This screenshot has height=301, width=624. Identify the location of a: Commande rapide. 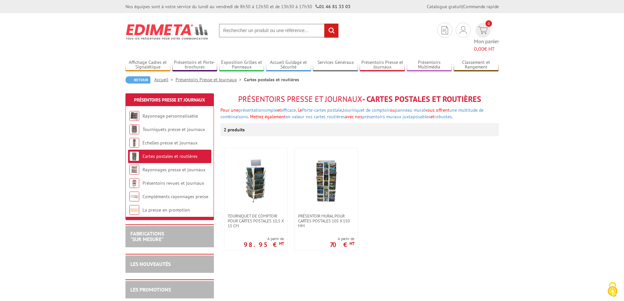
(481, 7).